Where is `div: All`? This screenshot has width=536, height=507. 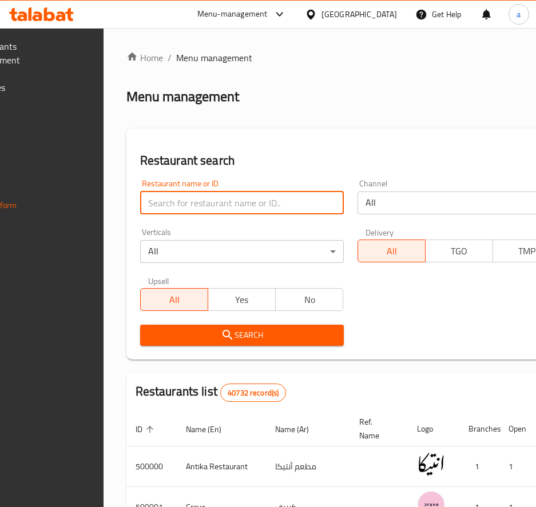 div: All is located at coordinates (242, 252).